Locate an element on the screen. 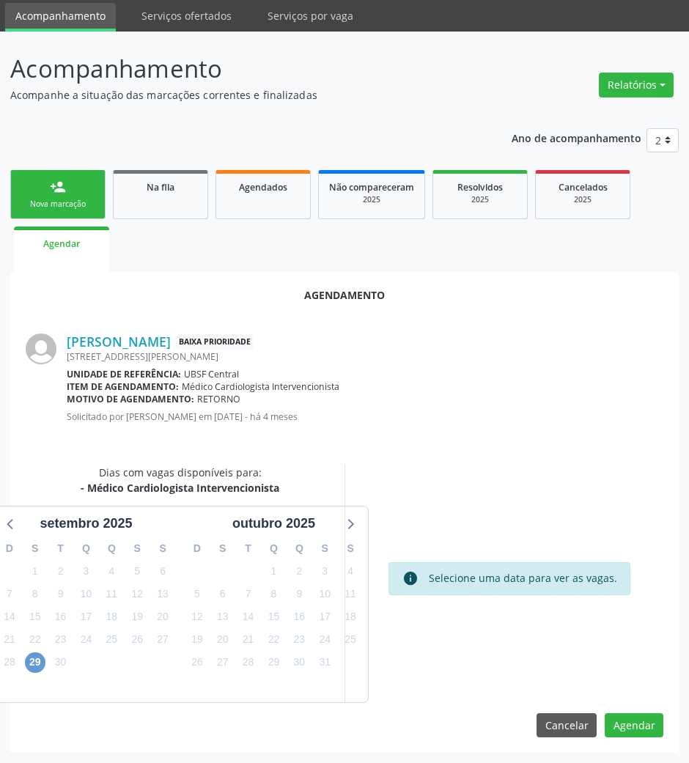 This screenshot has height=763, width=689. div: person_add is located at coordinates (58, 187).